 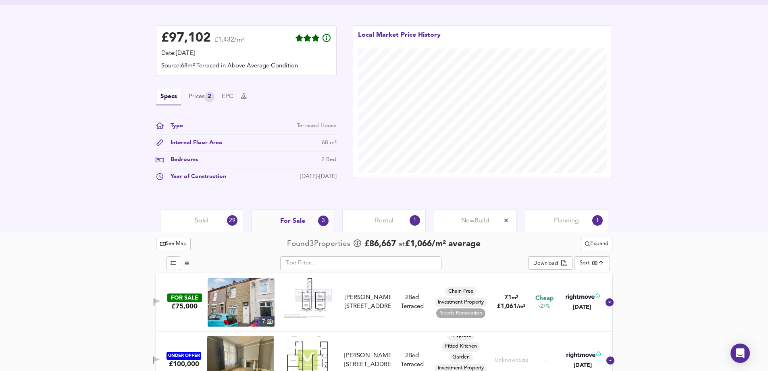 I want to click on span: -27%, so click(x=545, y=306).